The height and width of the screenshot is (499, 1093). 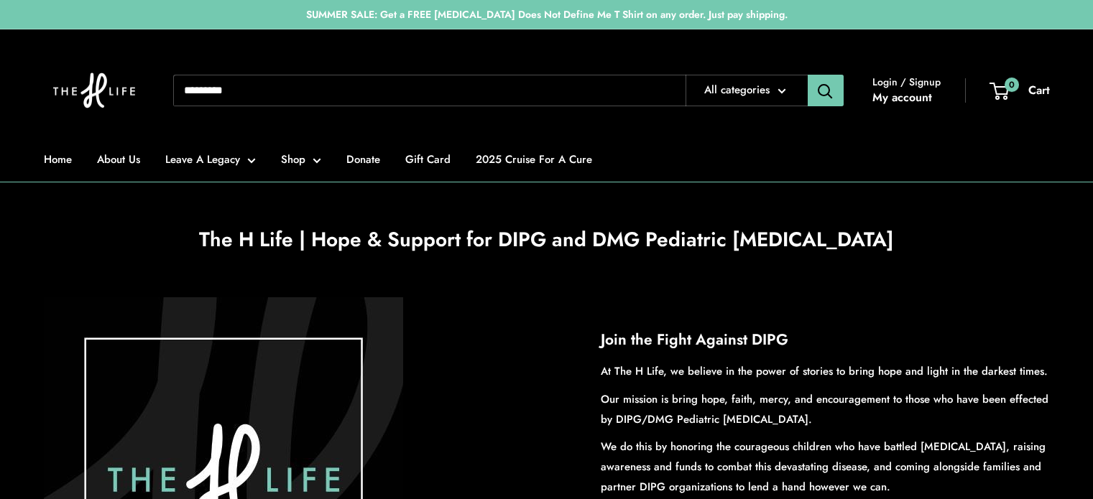 What do you see at coordinates (301, 159) in the screenshot?
I see `a: Shop` at bounding box center [301, 159].